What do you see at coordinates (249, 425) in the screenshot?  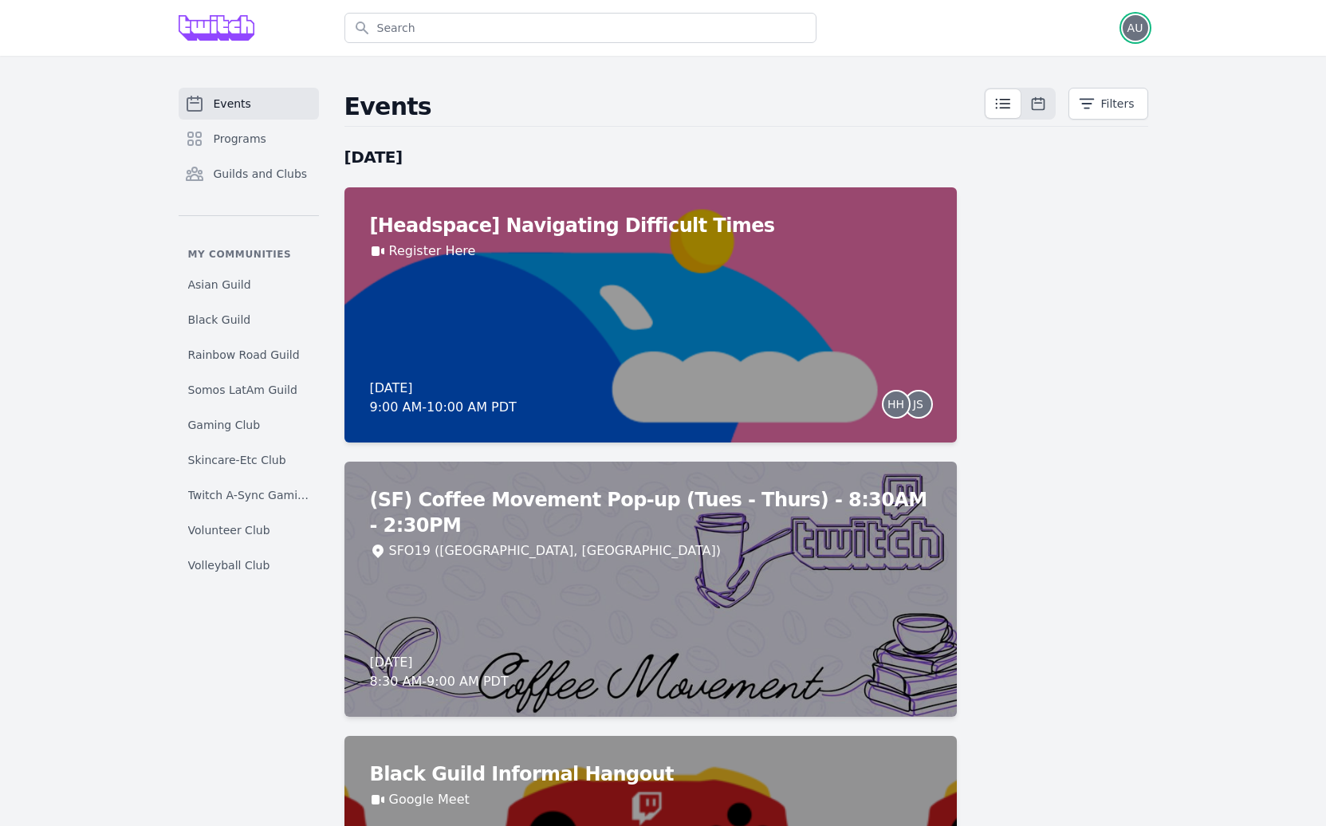 I see `a: Gaming Club` at bounding box center [249, 425].